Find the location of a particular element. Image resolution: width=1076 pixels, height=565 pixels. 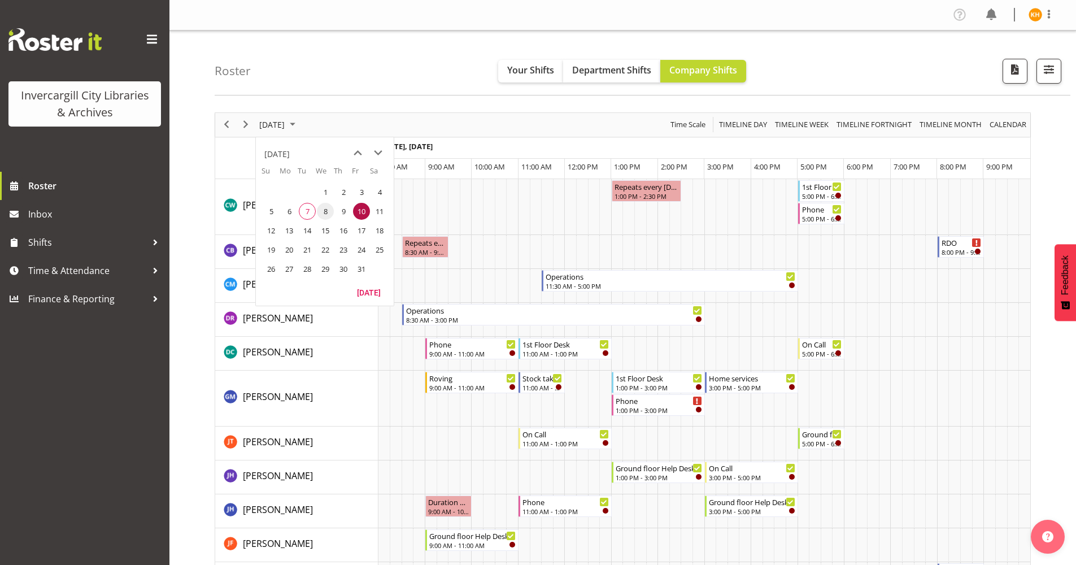

span: 1:00 PM is located at coordinates (627, 167).